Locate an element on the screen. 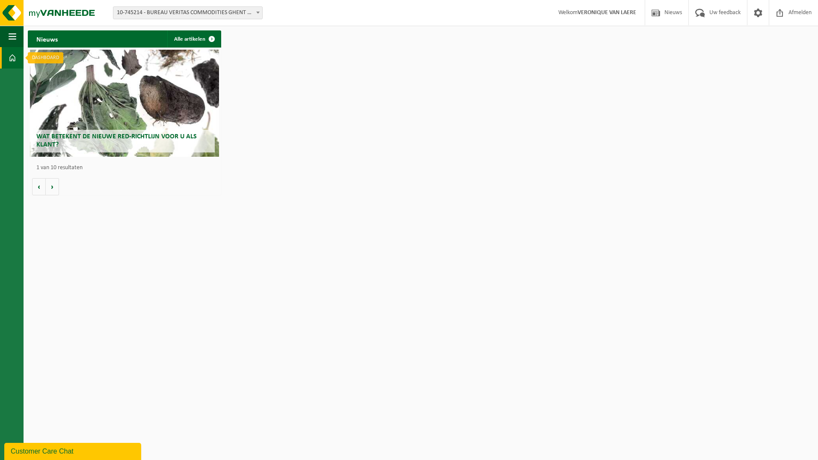 Image resolution: width=818 pixels, height=460 pixels. button: Volgende is located at coordinates (52, 187).